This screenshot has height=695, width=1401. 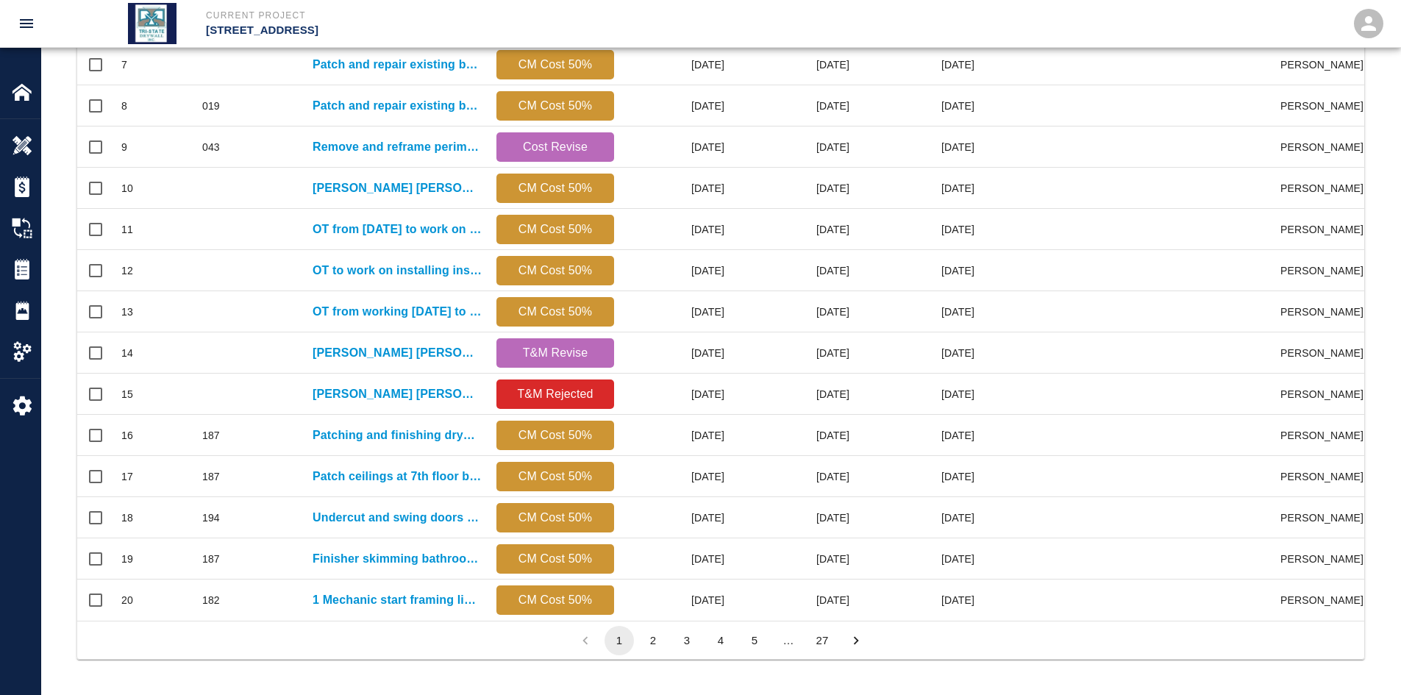 What do you see at coordinates (152, 24) in the screenshot?
I see `img: Tri State Drywall` at bounding box center [152, 24].